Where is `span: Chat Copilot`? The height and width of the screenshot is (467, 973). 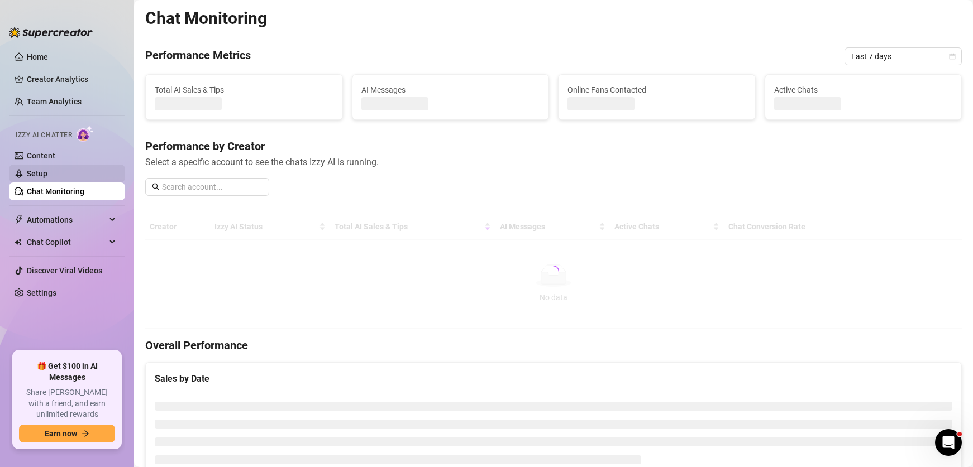
span: Chat Copilot is located at coordinates (66, 242).